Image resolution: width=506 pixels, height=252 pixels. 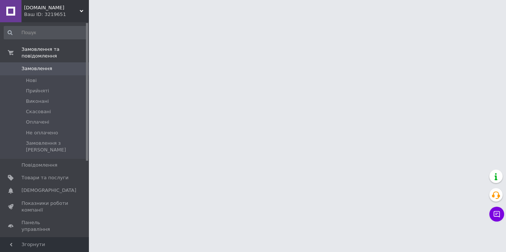 What do you see at coordinates (39, 111) in the screenshot?
I see `span: Скасовані` at bounding box center [39, 111].